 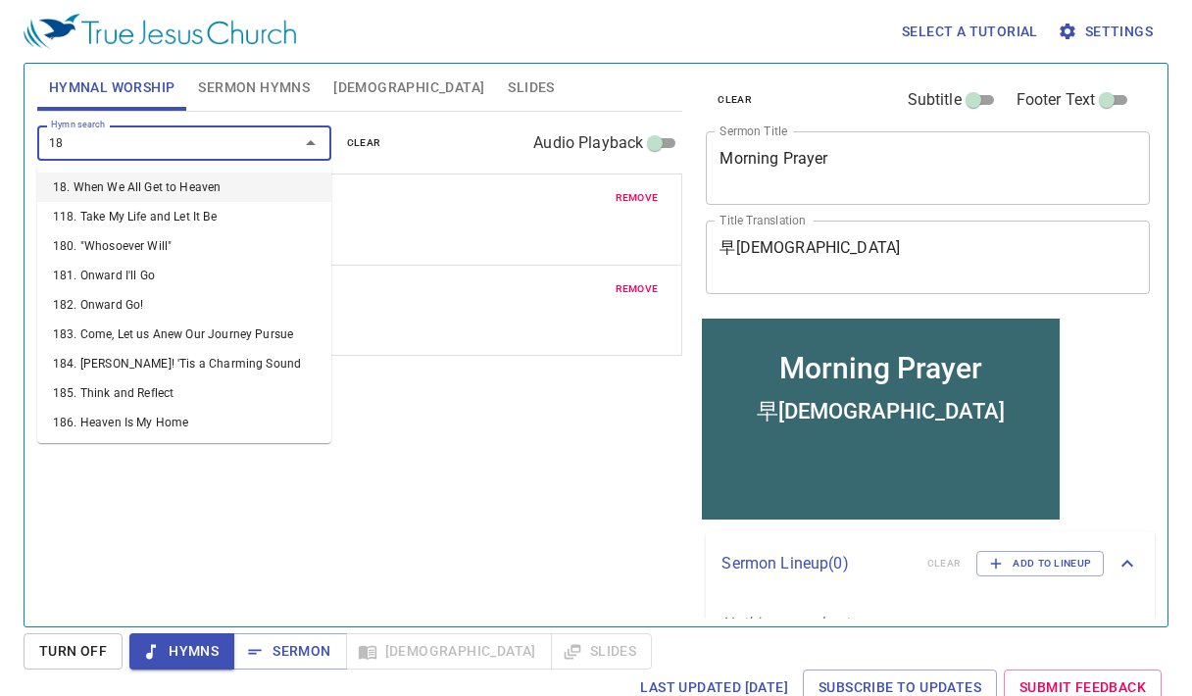 I want to click on span: Footer Text, so click(x=1056, y=100).